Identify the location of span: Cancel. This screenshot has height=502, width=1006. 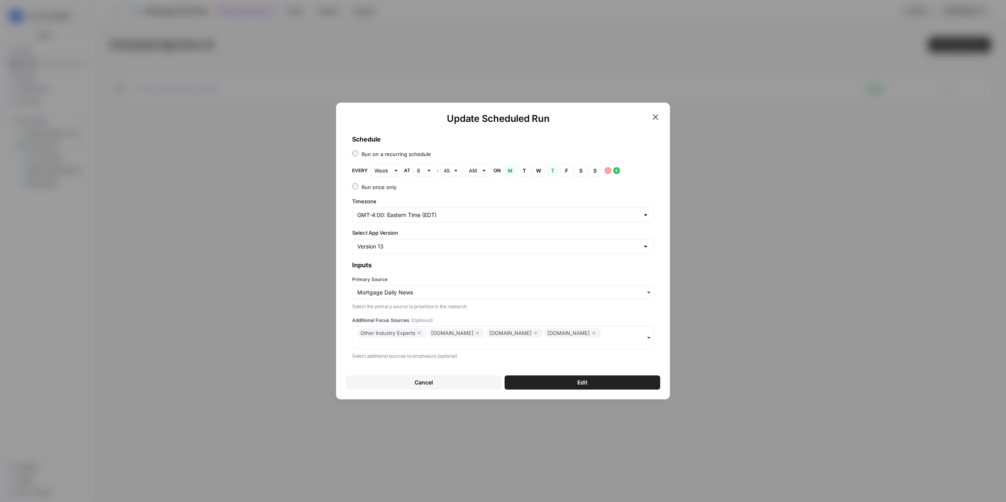
(424, 382).